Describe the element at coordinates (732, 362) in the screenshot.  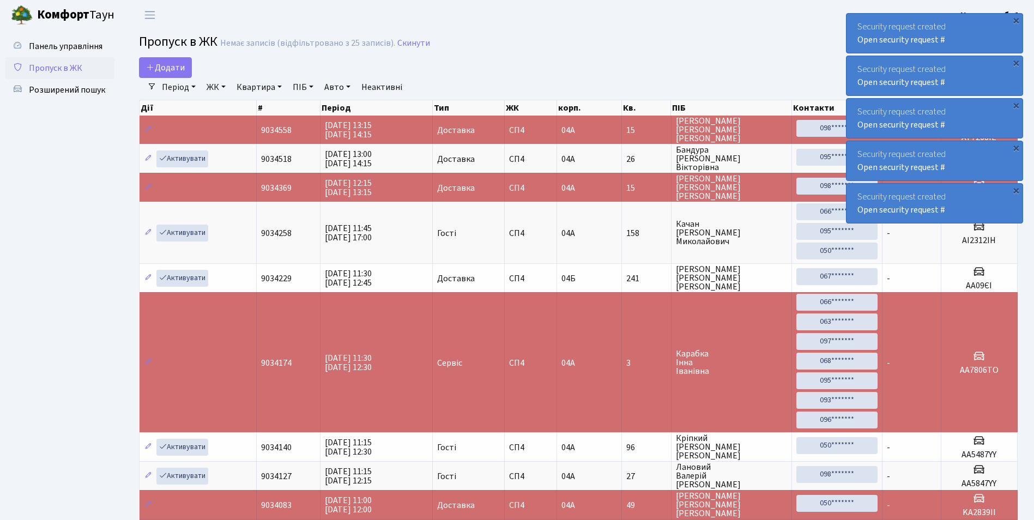
I see `span: Карабка Інна Іванівна` at that location.